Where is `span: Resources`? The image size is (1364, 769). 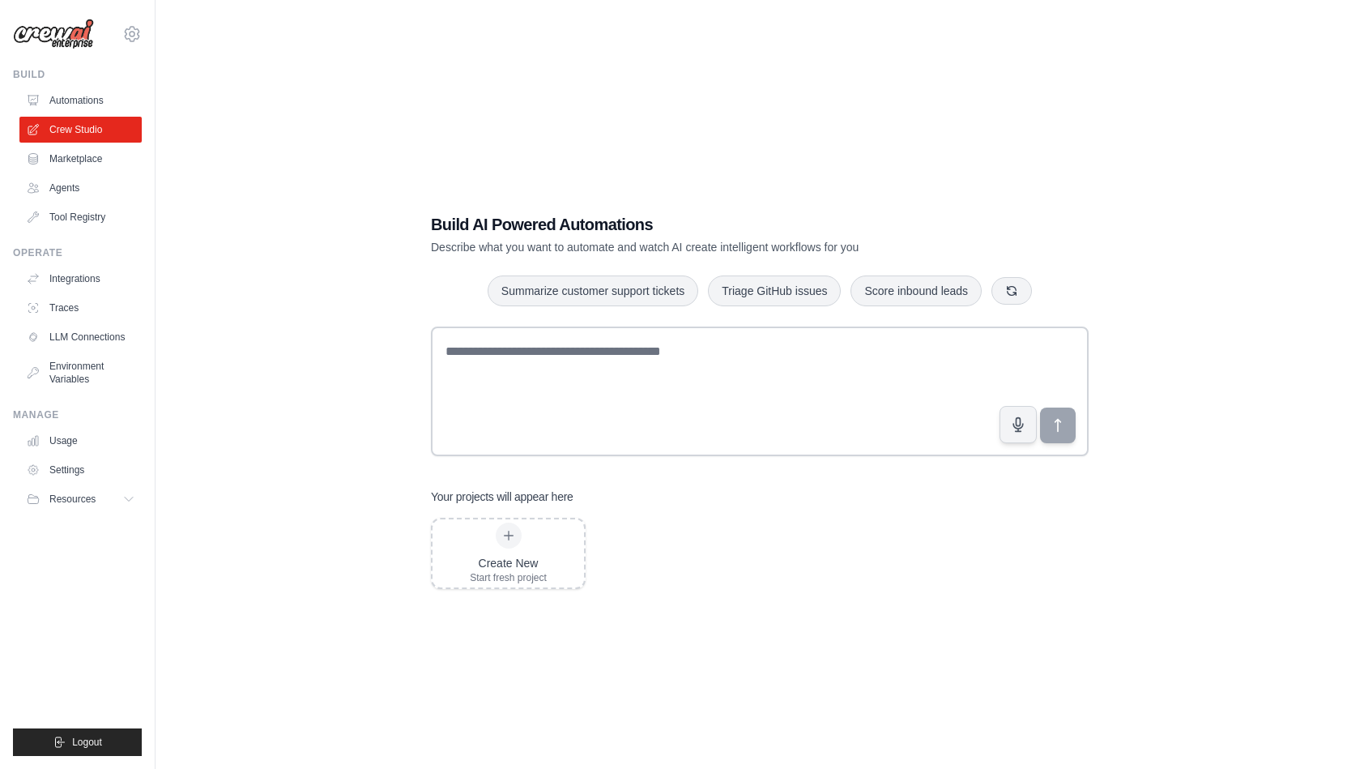 span: Resources is located at coordinates (72, 499).